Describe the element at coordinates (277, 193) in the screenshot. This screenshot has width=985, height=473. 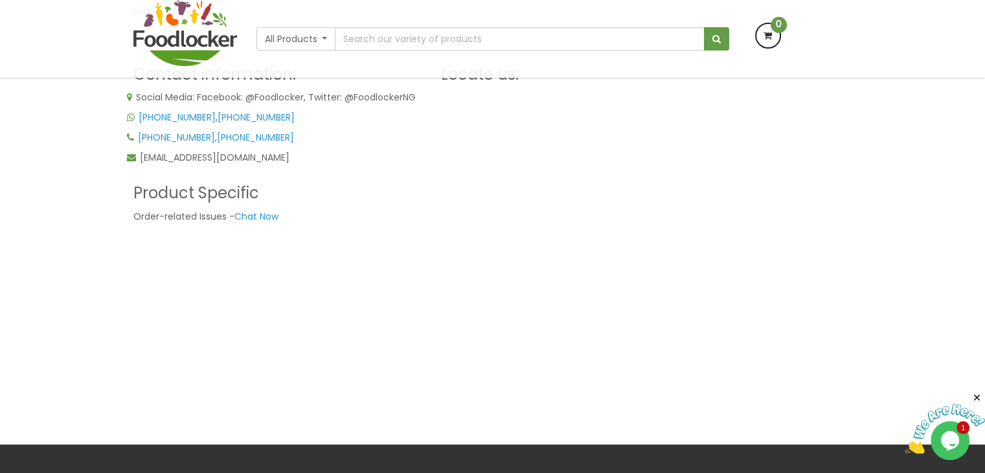
I see `h3: Product Specific` at that location.